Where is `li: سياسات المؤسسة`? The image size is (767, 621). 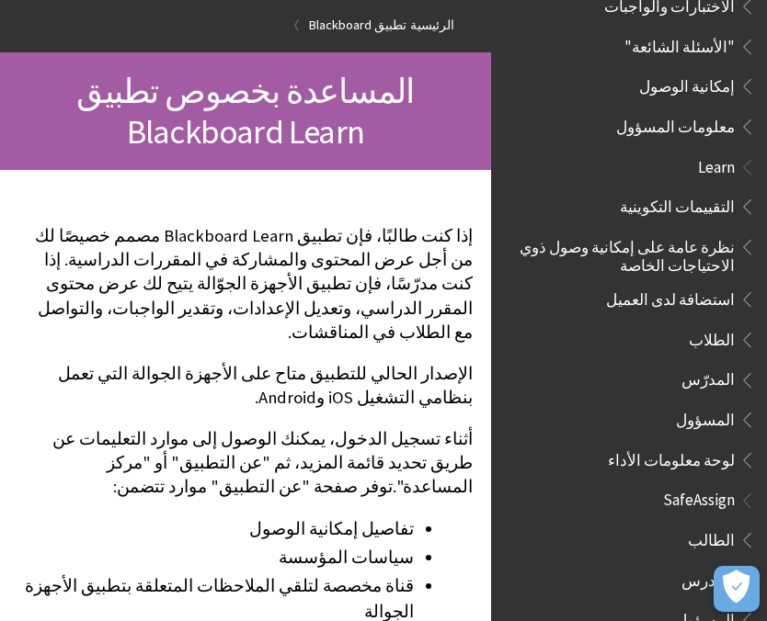 li: سياسات المؤسسة is located at coordinates (216, 558).